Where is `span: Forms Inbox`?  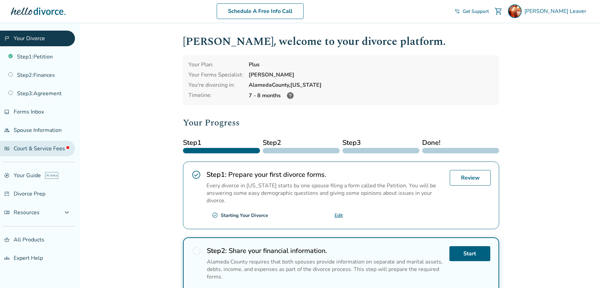 span: Forms Inbox is located at coordinates (29, 112).